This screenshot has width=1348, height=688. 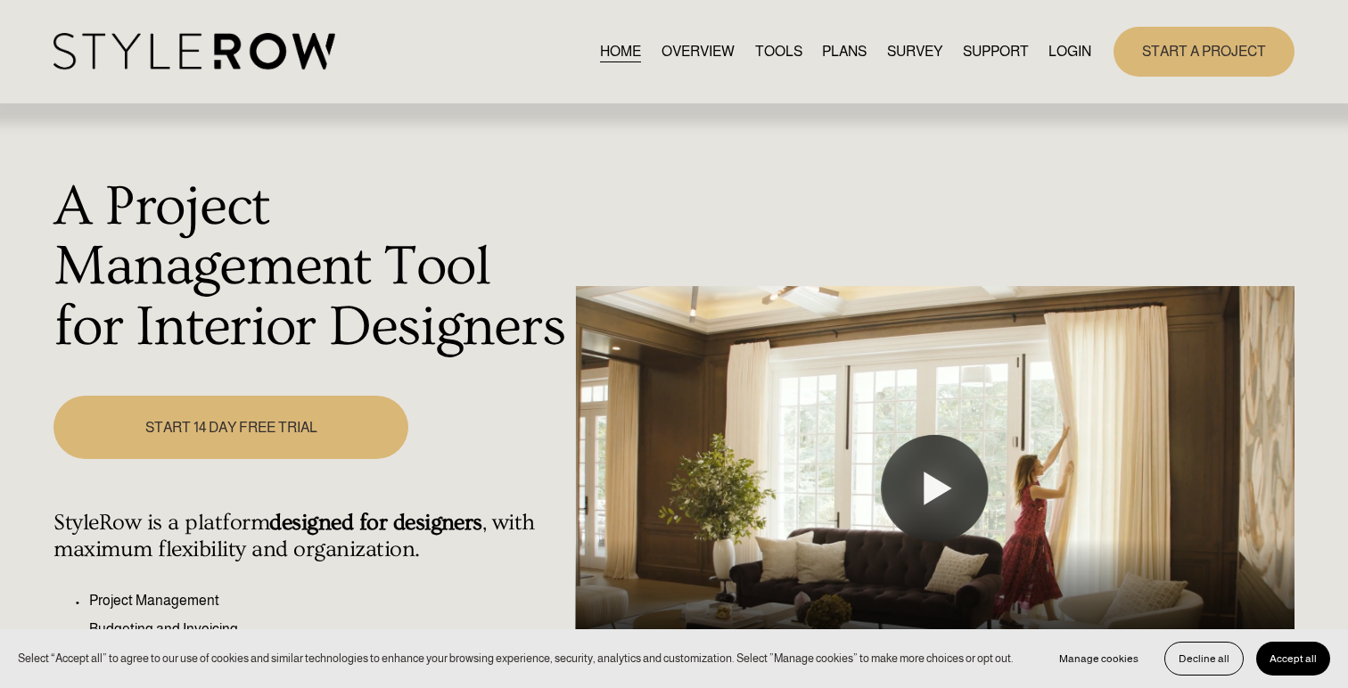 I want to click on button: Decline all, so click(x=1204, y=659).